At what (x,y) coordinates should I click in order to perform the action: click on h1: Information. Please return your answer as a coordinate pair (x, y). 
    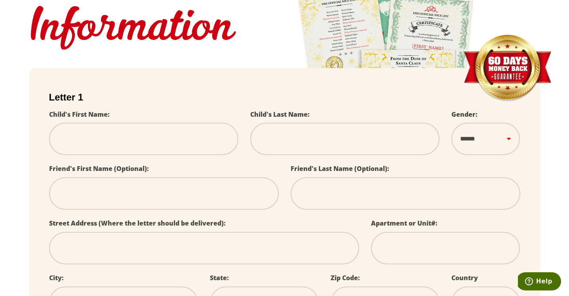
    Looking at the image, I should click on (285, 29).